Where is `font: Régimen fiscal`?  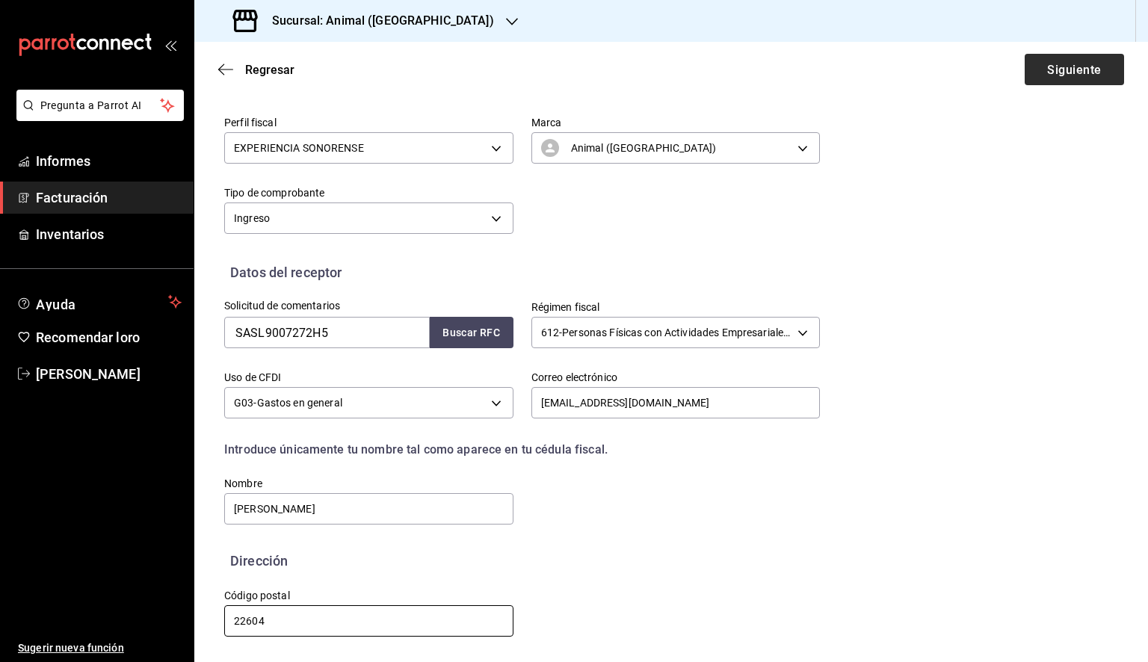
font: Régimen fiscal is located at coordinates (566, 307).